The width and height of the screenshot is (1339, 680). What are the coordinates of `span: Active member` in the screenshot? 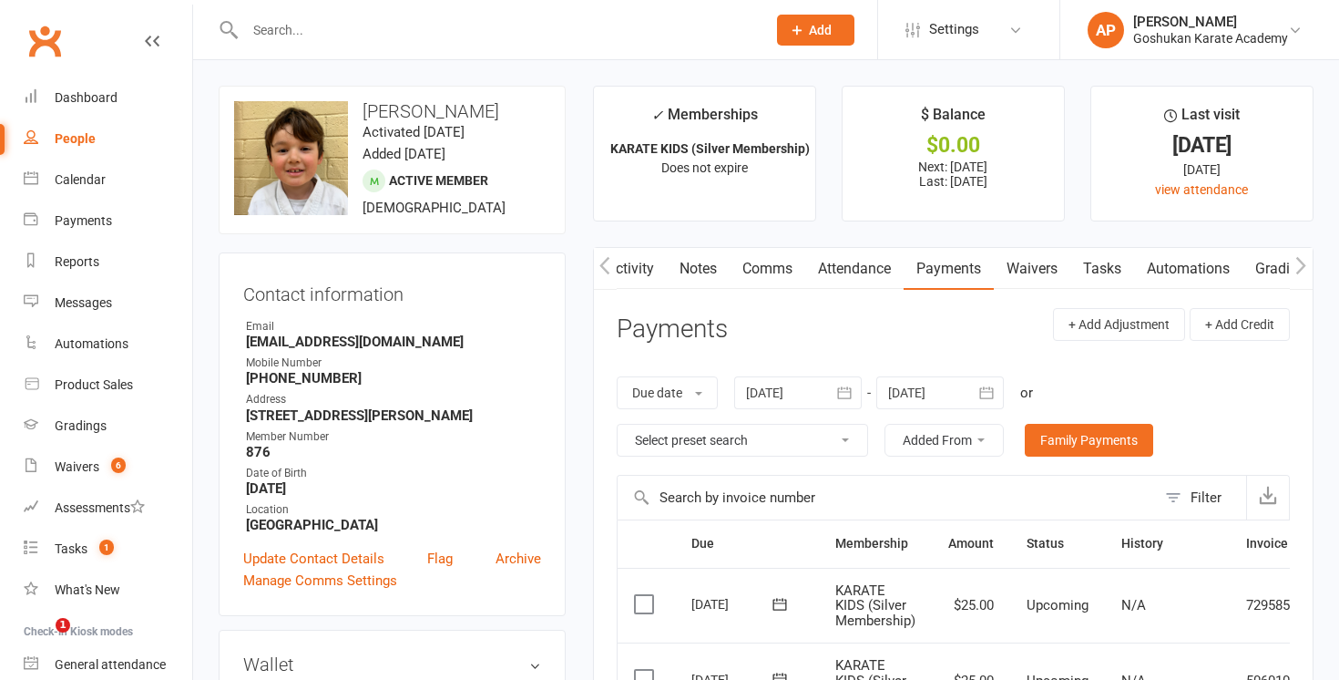 It's located at (438, 180).